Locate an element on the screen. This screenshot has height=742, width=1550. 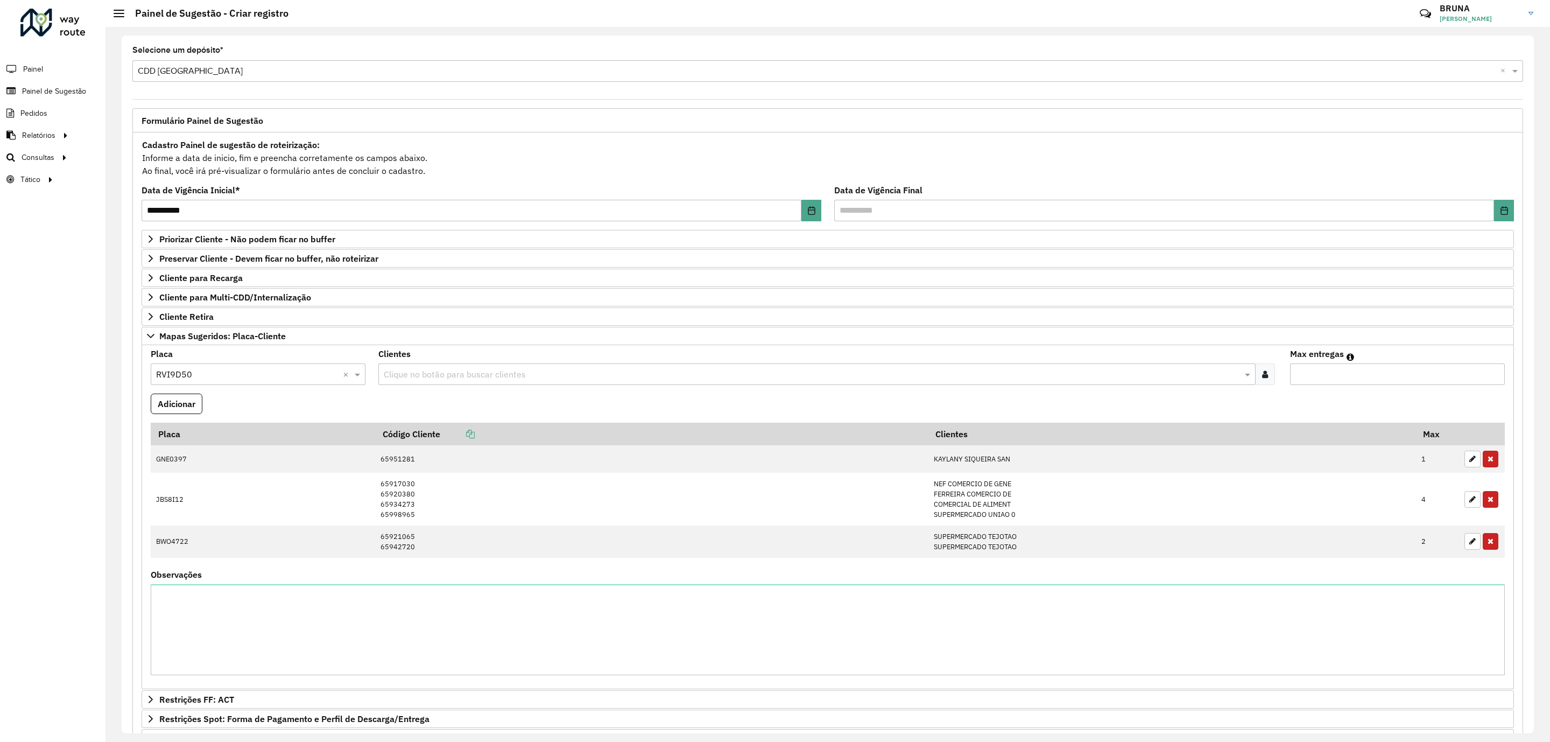
a: Cliente para Recarga is located at coordinates (828, 278).